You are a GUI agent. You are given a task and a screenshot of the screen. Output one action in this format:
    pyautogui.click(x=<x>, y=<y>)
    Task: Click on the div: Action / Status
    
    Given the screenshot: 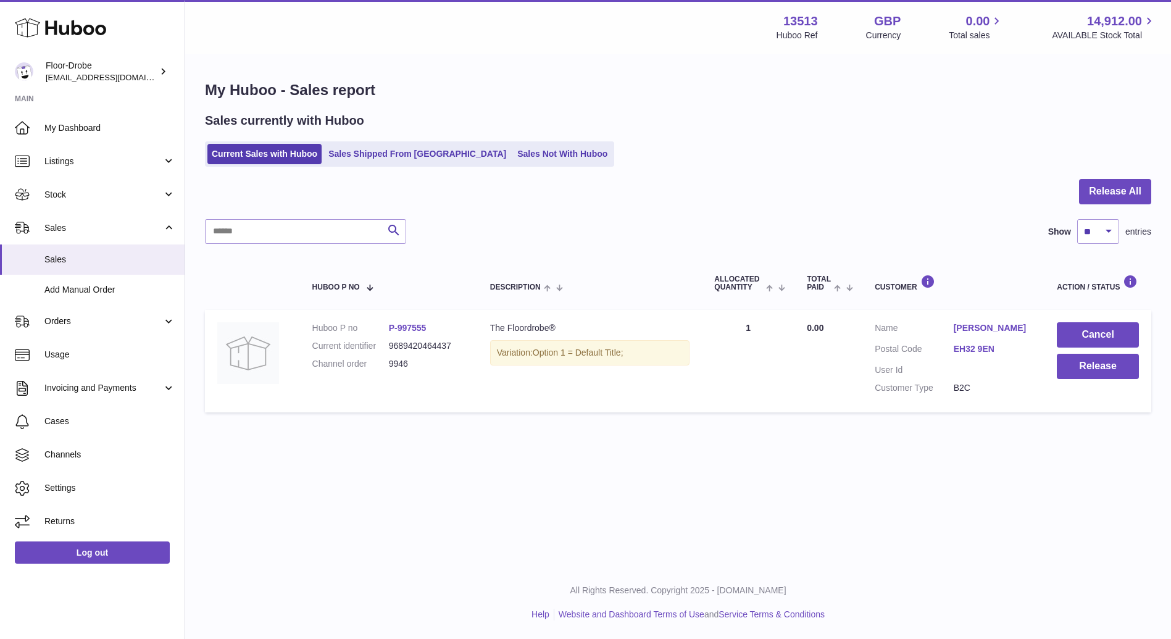 What is the action you would take?
    pyautogui.click(x=1097, y=283)
    